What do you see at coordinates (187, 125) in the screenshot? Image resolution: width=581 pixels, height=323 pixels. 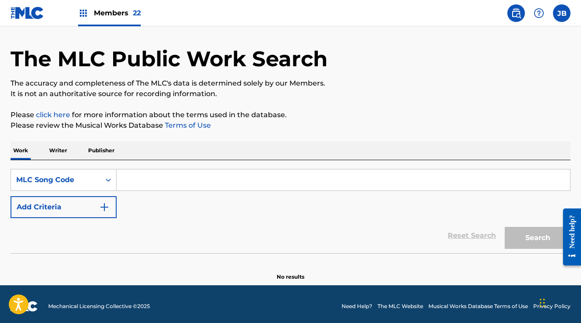 I see `a: Terms of Use` at bounding box center [187, 125].